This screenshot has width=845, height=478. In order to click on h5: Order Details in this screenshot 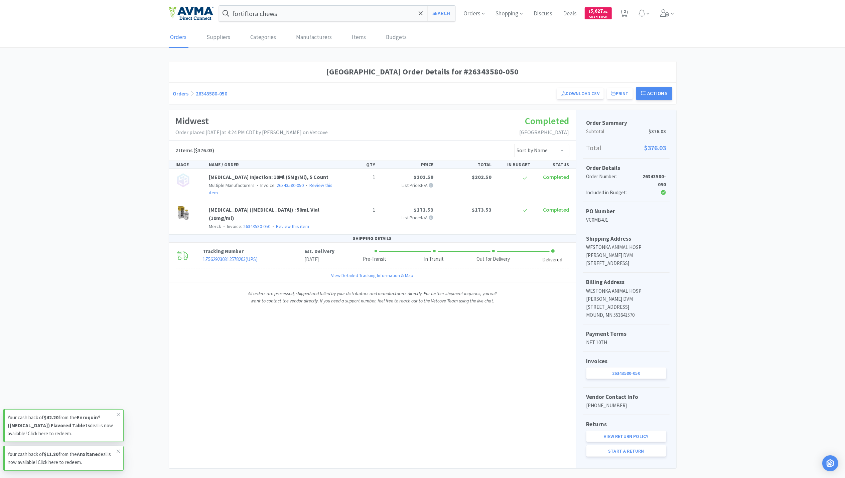, I will do `click(626, 168)`.